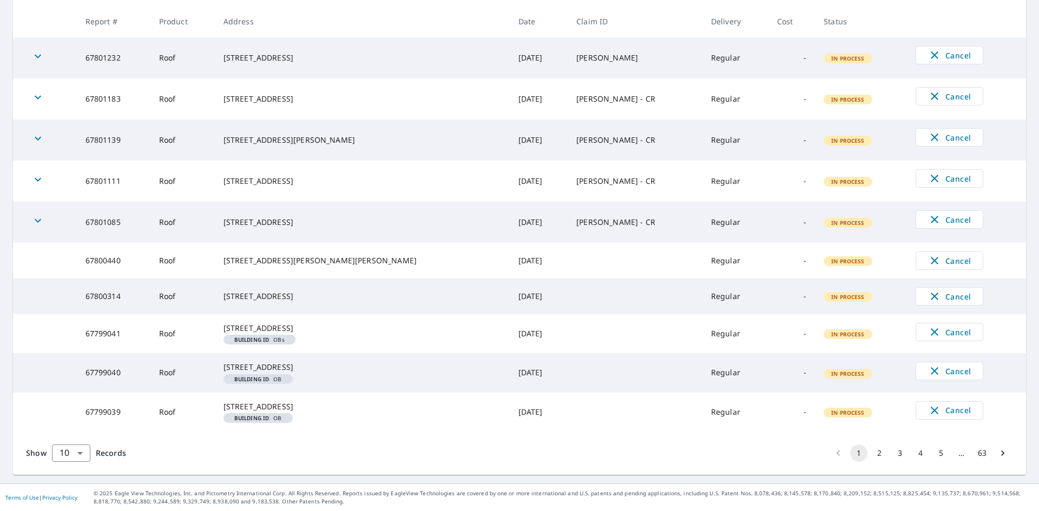 The height and width of the screenshot is (511, 1039). Describe the element at coordinates (71, 453) in the screenshot. I see `div: Show 10 records` at that location.